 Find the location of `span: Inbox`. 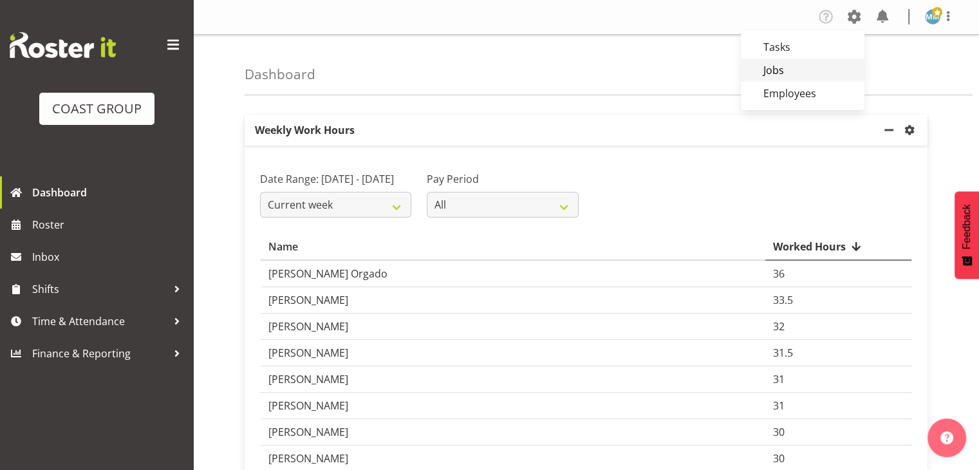

span: Inbox is located at coordinates (109, 257).